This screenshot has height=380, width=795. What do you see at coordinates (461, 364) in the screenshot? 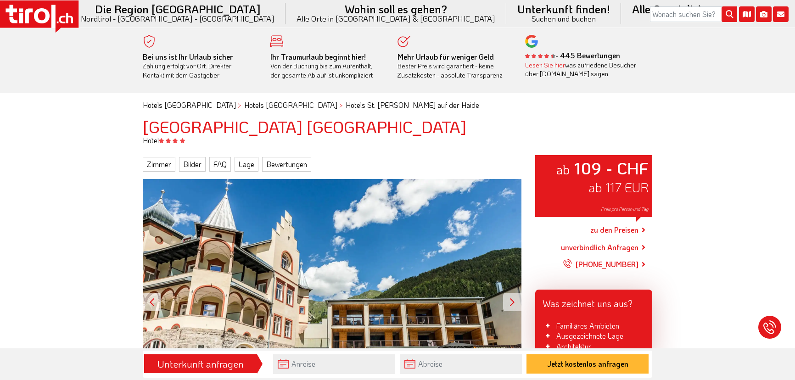
I see `input: Abreise` at bounding box center [461, 364].